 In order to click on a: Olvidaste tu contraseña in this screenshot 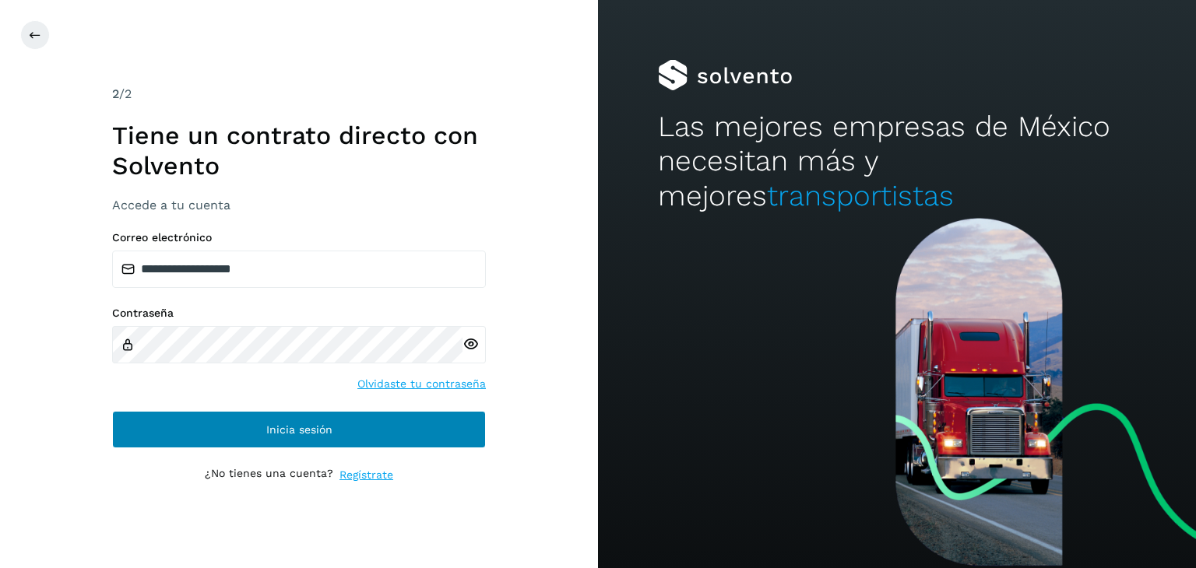, I will do `click(421, 384)`.